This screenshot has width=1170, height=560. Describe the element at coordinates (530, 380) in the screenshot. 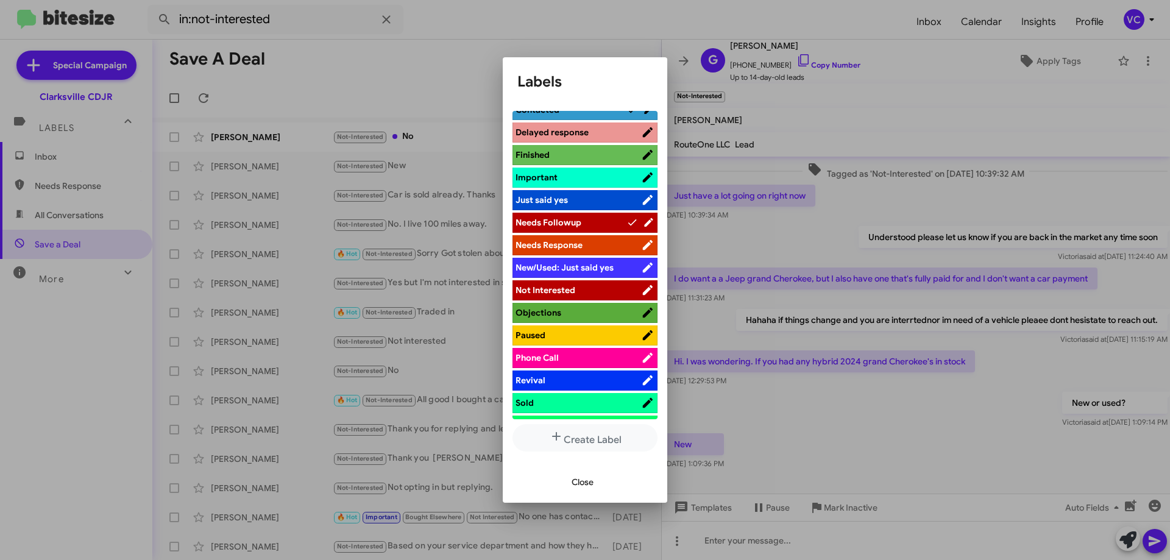

I see `span: Revival` at that location.